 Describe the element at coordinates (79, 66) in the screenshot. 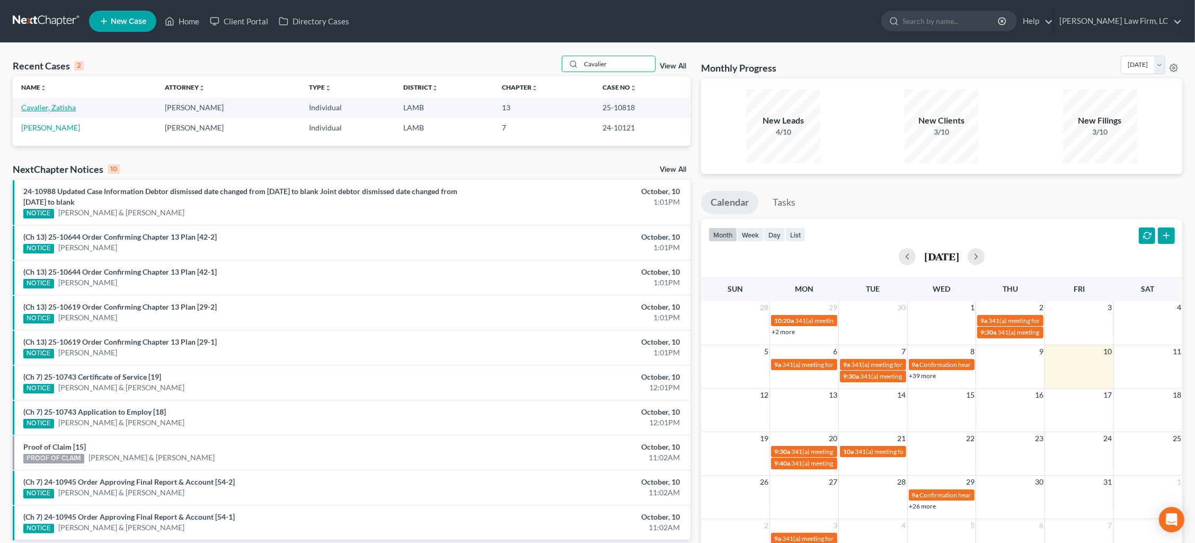

I see `div: 2` at that location.